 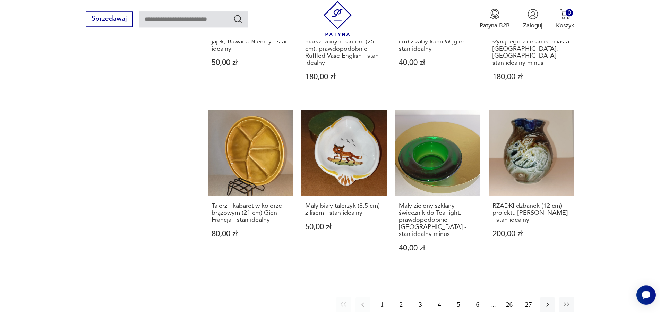 I want to click on button: 27, so click(x=528, y=304).